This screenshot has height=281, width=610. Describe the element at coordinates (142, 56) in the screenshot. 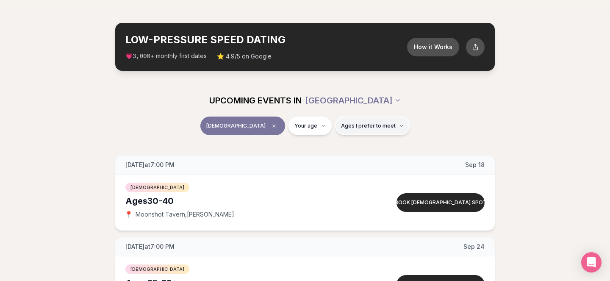

I see `span: 3,000` at that location.